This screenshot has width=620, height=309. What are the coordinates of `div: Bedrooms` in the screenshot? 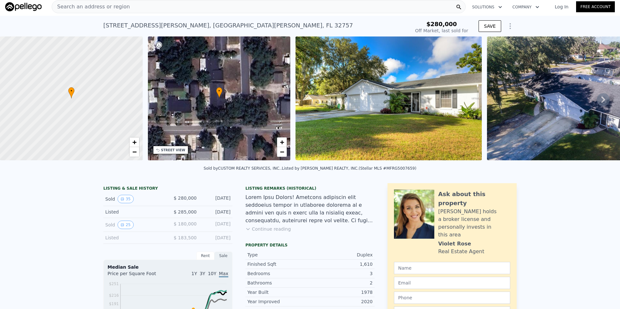 It's located at (278, 274).